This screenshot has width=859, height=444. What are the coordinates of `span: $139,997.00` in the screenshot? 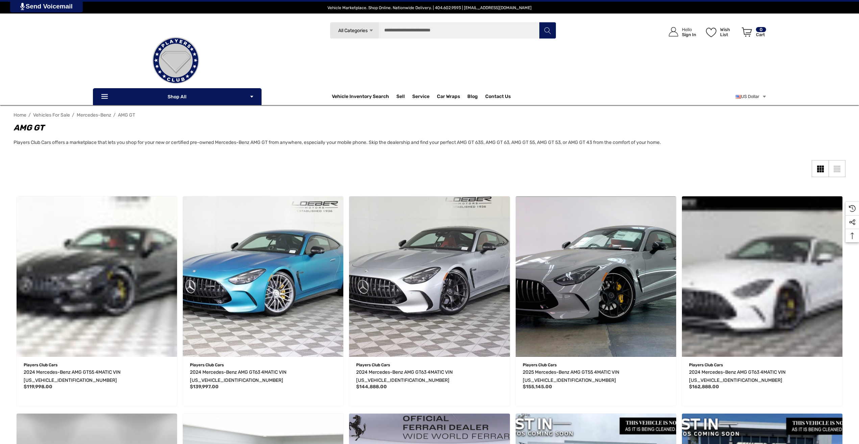 It's located at (204, 387).